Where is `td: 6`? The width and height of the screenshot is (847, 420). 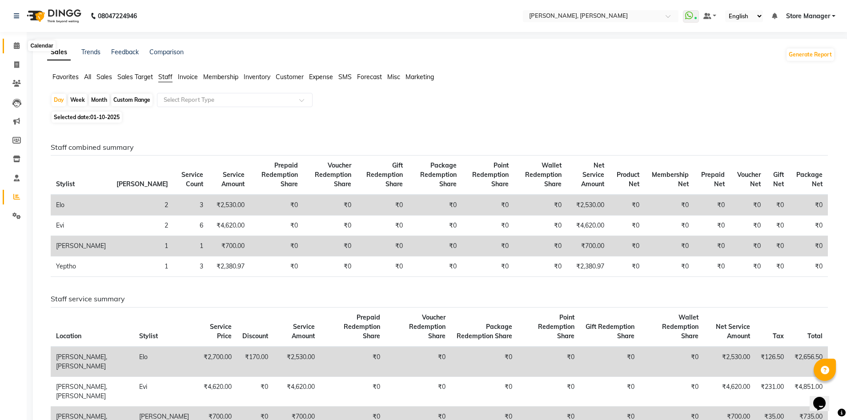
td: 6 is located at coordinates (191, 226).